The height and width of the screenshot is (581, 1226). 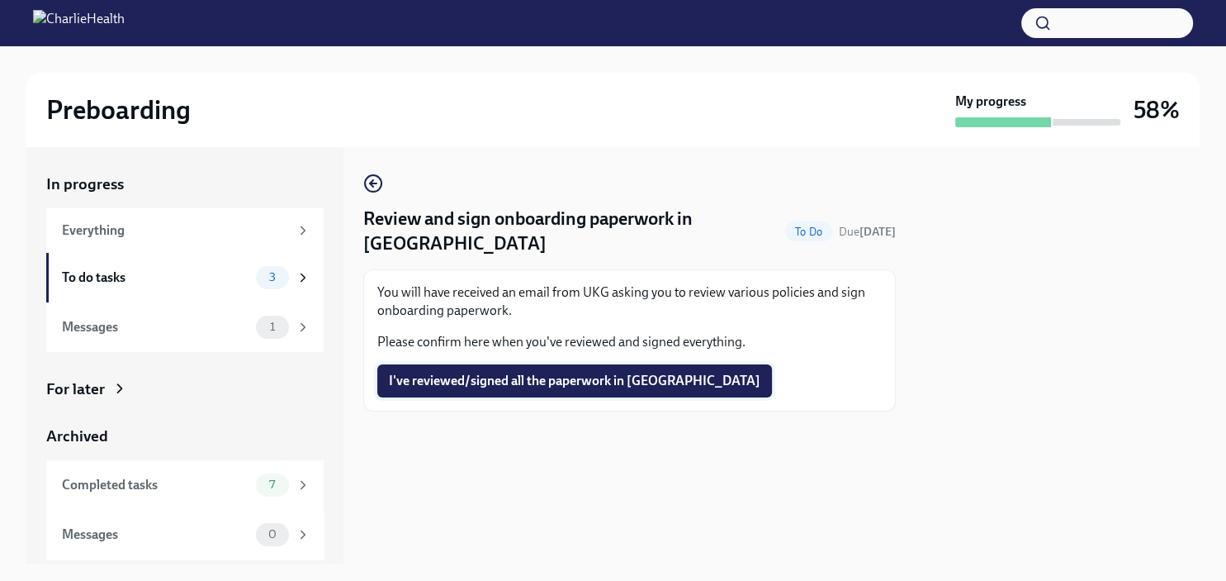 I want to click on strong: My progress, so click(x=991, y=102).